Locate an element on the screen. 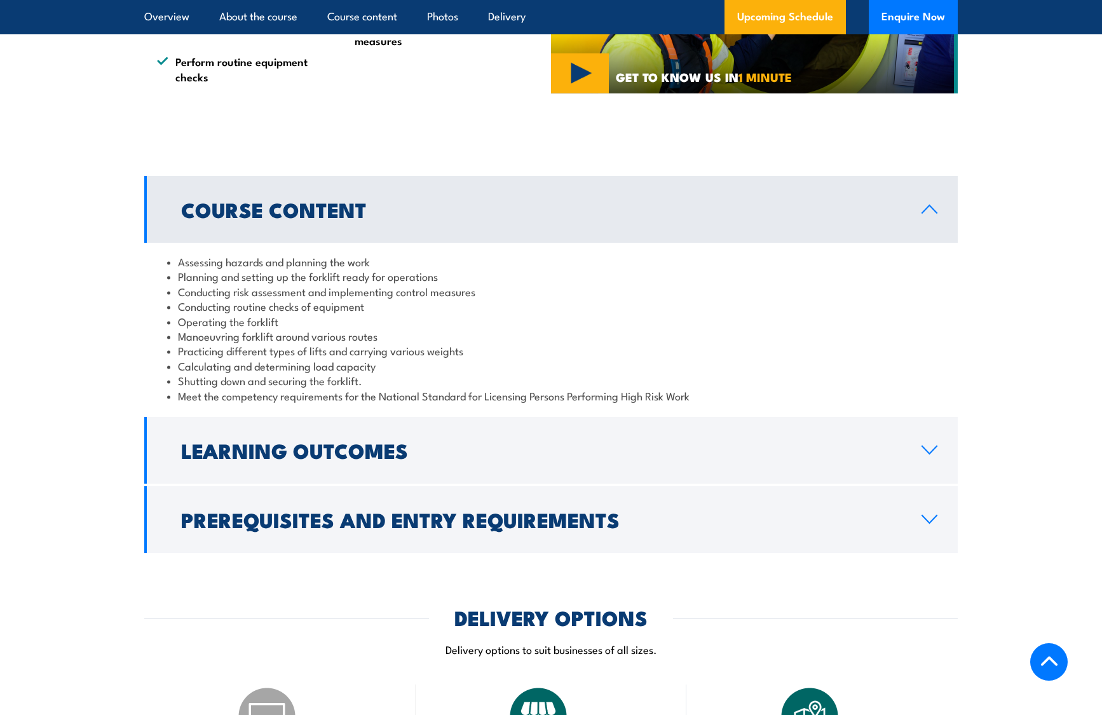  h2: Learning Outcomes is located at coordinates (541, 450).